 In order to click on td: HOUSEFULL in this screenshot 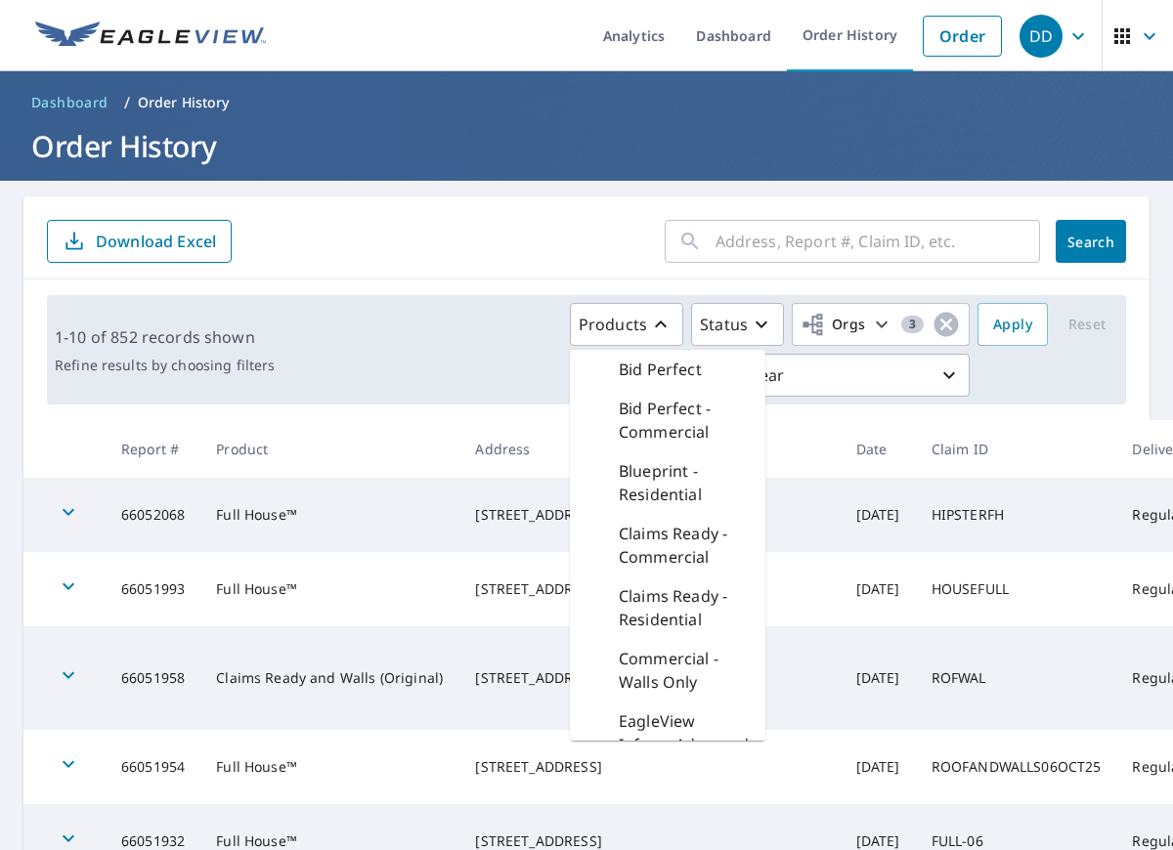, I will do `click(1017, 589)`.